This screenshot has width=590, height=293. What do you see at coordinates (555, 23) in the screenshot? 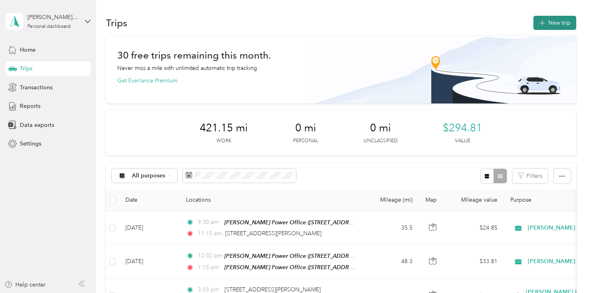
I see `button: New trip` at bounding box center [555, 23].